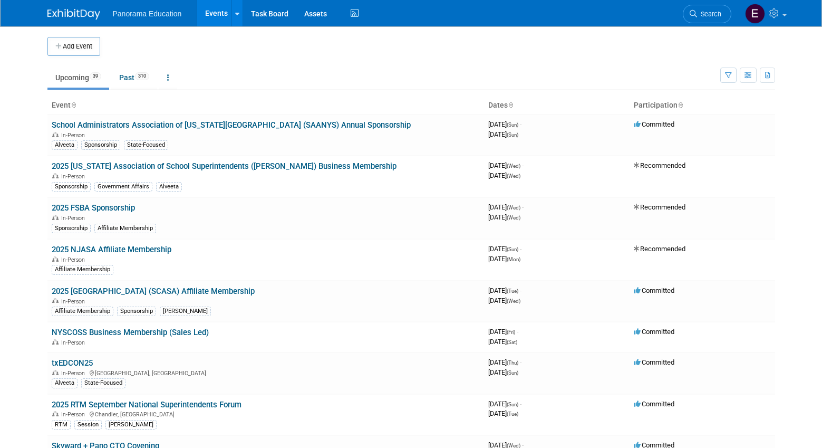 The height and width of the screenshot is (448, 822). I want to click on a: Sort by Event Name, so click(73, 105).